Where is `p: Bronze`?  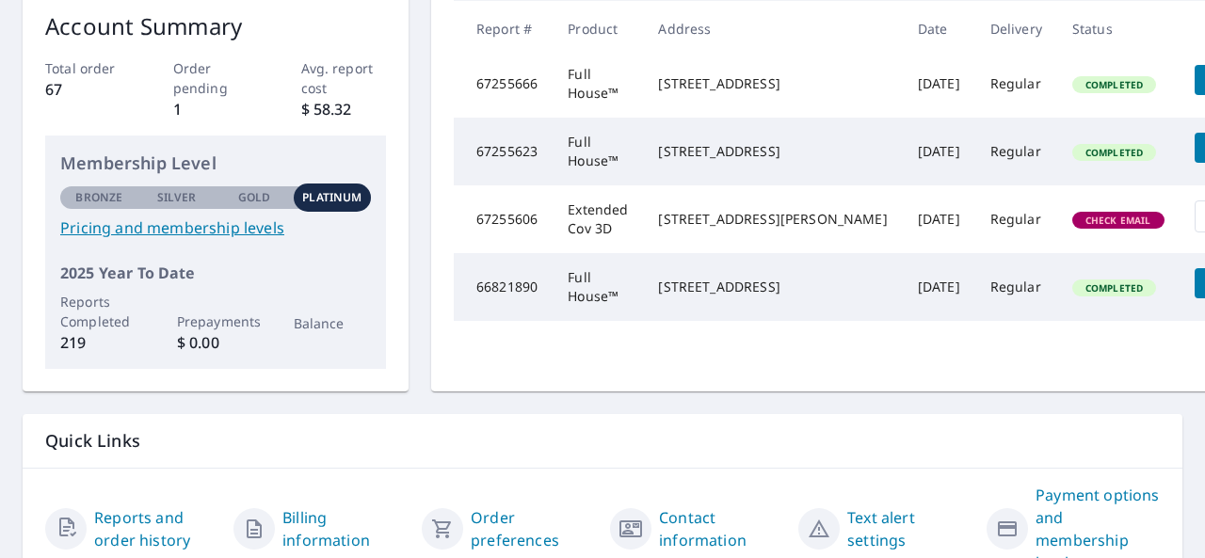 p: Bronze is located at coordinates (99, 198).